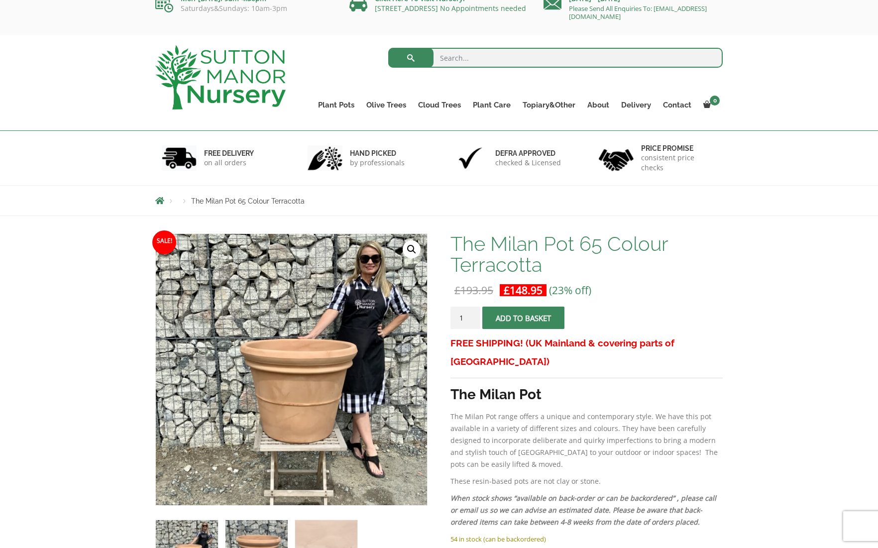 The image size is (878, 548). What do you see at coordinates (179, 158) in the screenshot?
I see `img: 1.jpg` at bounding box center [179, 158].